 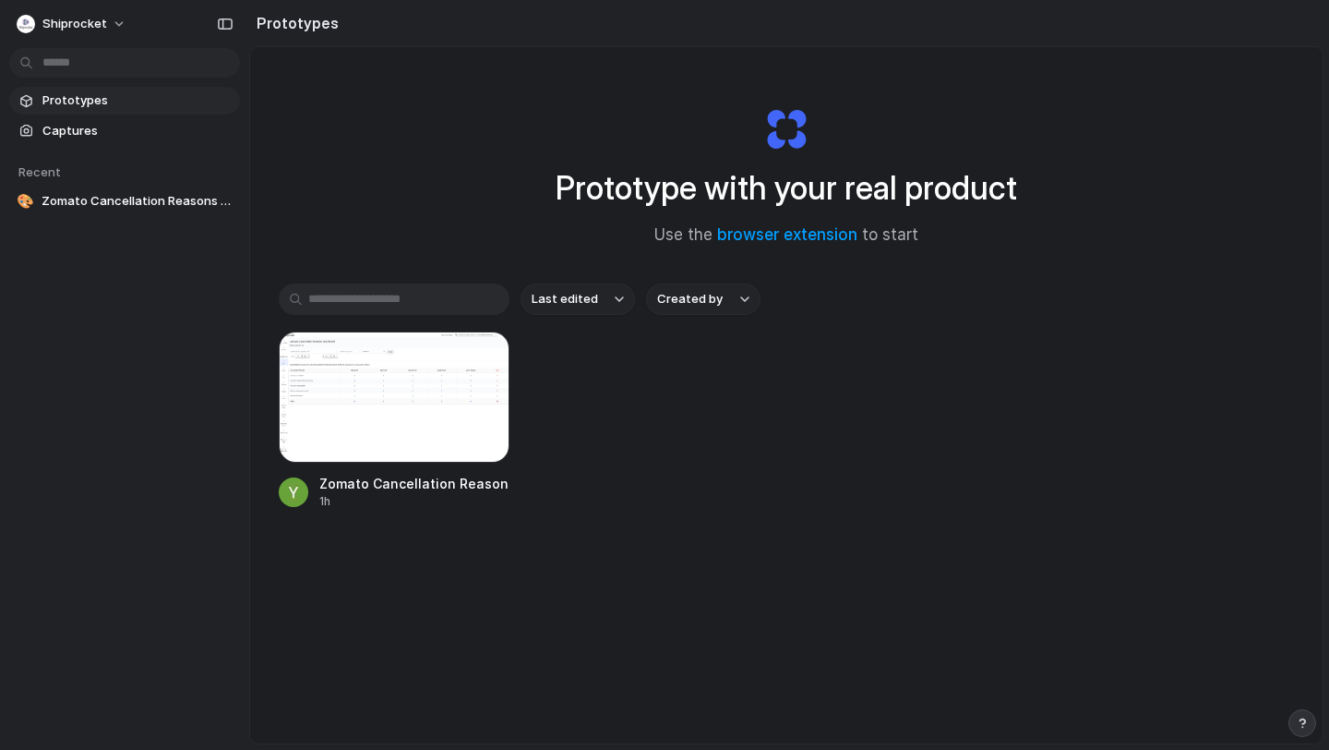 What do you see at coordinates (40, 172) in the screenshot?
I see `span: Recent` at bounding box center [40, 172].